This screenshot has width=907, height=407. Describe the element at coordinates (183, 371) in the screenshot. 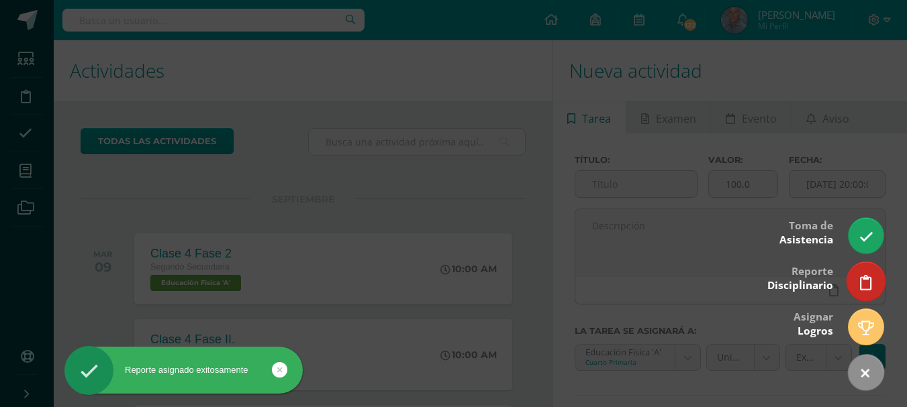

I see `div: Reporte asignado exitosamente` at that location.